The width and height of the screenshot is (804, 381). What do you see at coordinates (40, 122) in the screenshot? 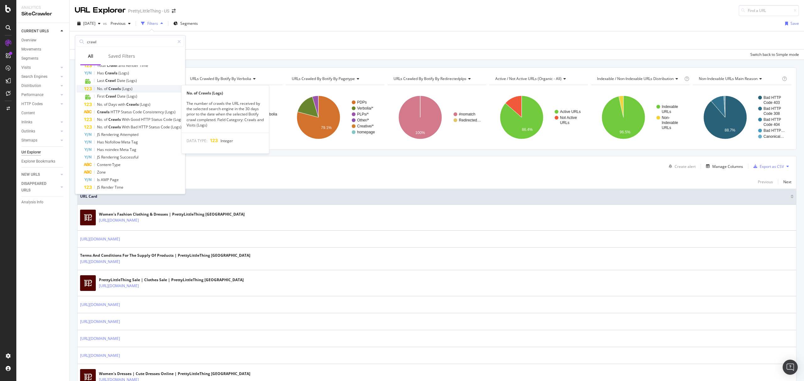
I see `a: Inlinks` at bounding box center [40, 122].